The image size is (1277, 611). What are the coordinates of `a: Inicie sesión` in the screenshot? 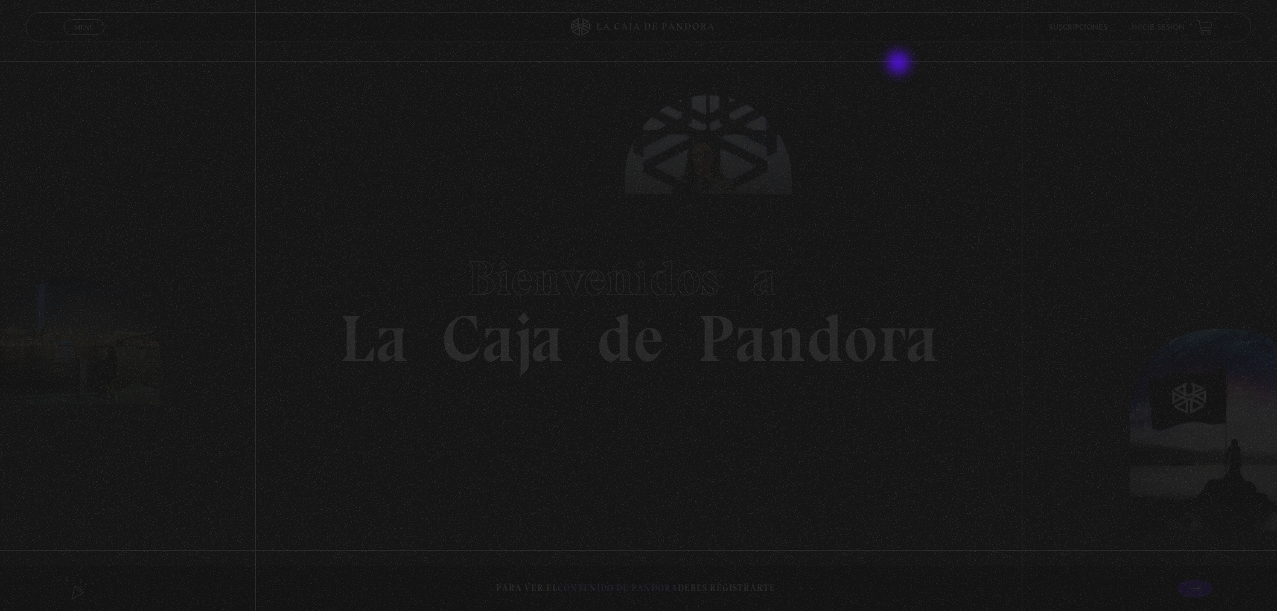 It's located at (1158, 28).